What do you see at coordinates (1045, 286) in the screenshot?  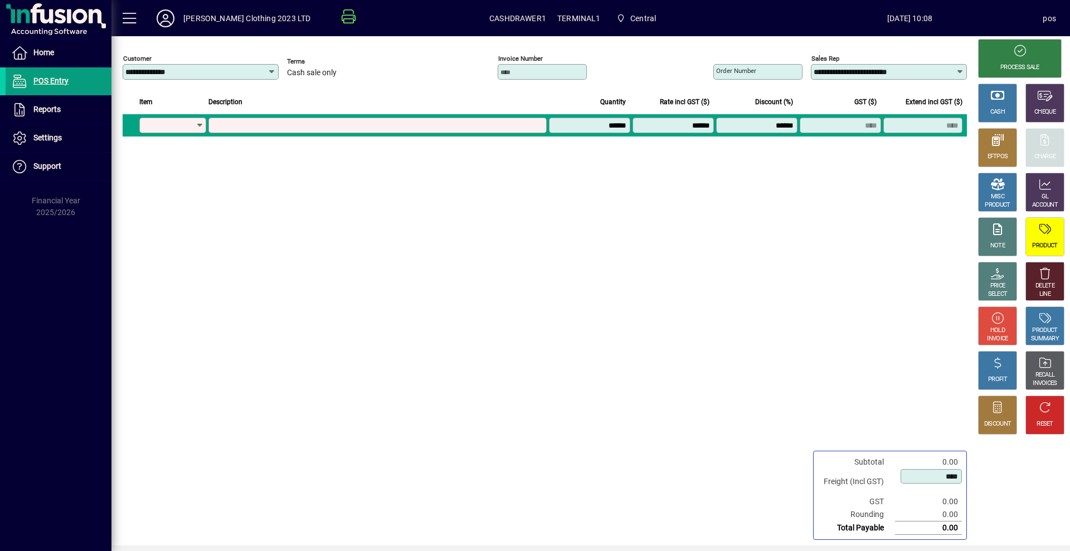 I see `div: DELETE` at bounding box center [1045, 286].